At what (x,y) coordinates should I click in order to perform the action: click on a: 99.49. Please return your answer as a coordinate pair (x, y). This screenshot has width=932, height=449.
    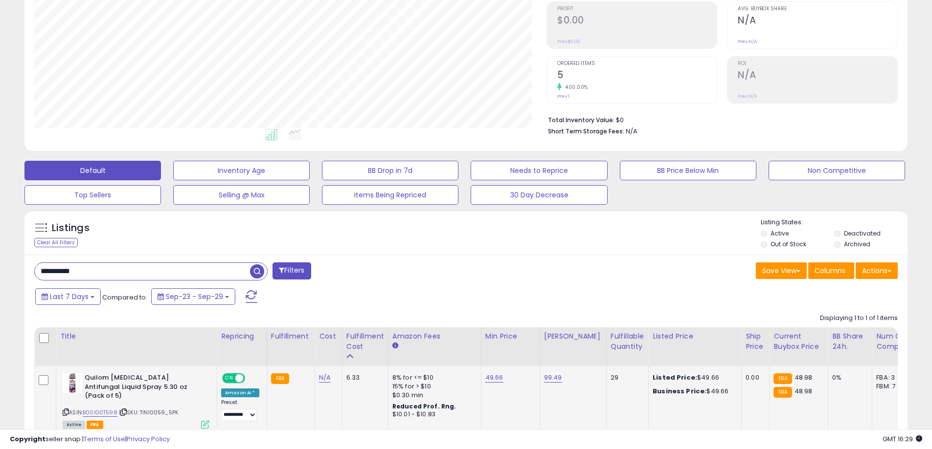
    Looking at the image, I should click on (553, 378).